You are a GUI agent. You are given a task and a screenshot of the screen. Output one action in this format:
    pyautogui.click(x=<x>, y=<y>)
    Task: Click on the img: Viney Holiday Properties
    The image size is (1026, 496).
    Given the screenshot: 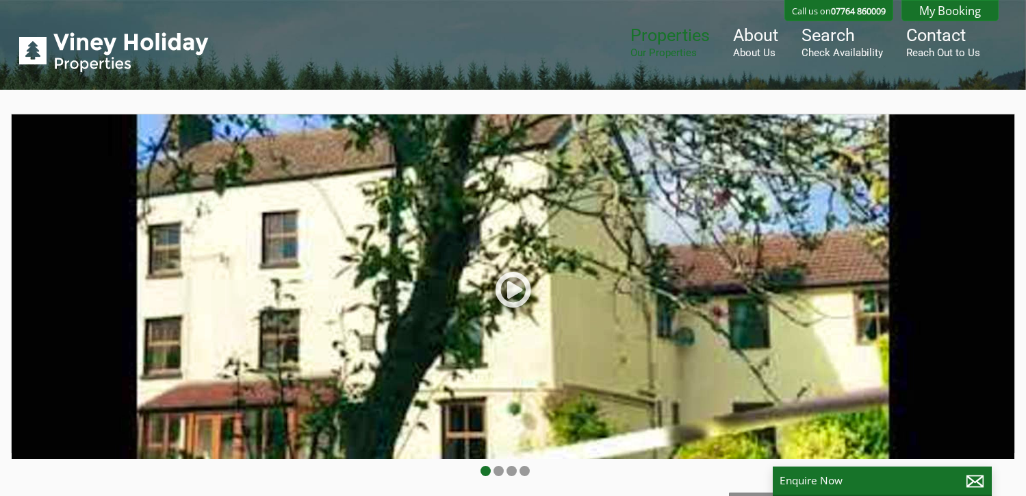 What is the action you would take?
    pyautogui.click(x=114, y=52)
    